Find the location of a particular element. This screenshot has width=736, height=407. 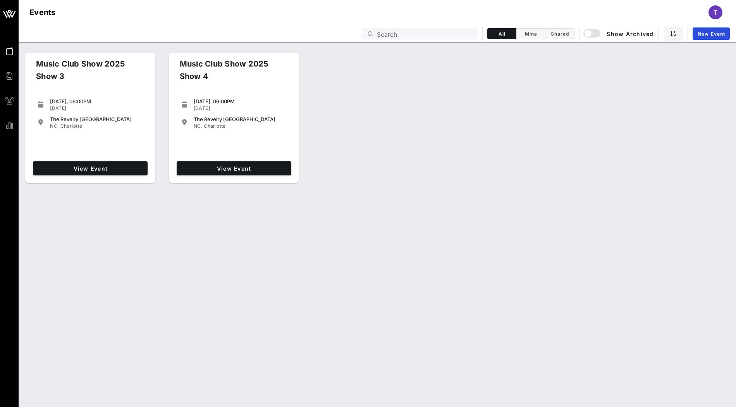

button: Shared is located at coordinates (560, 34).